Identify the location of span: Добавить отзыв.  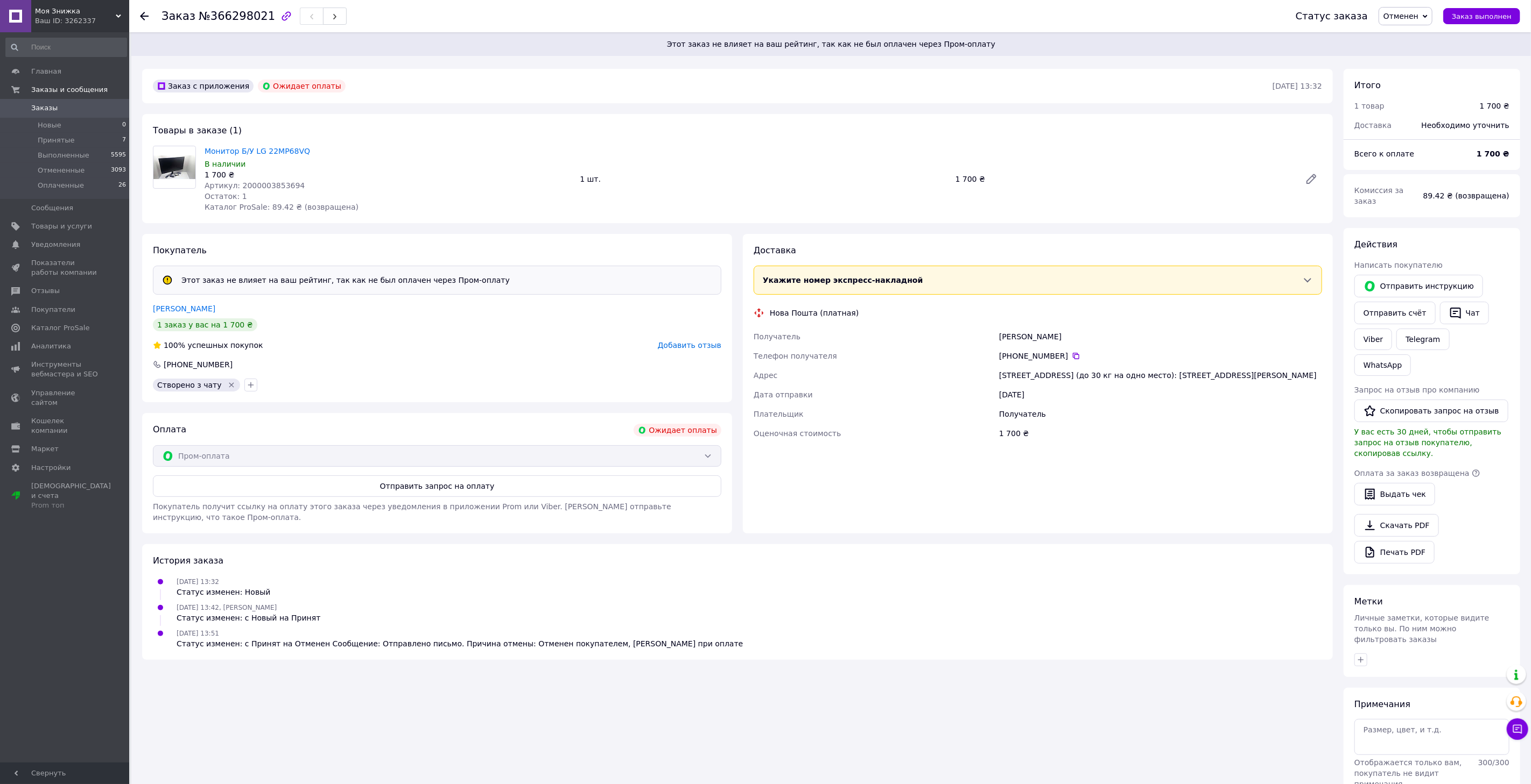
(689, 345).